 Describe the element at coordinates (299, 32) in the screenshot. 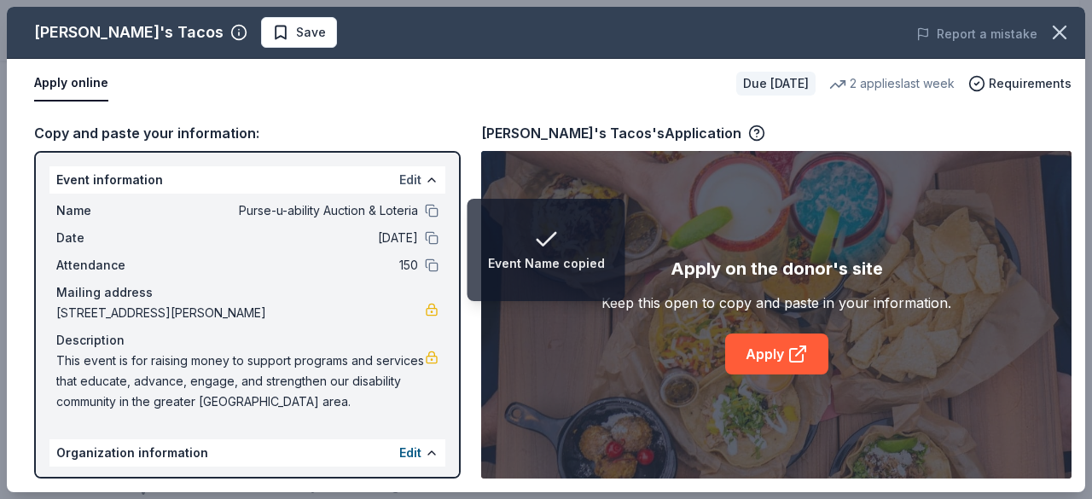

I see `button: Save` at that location.